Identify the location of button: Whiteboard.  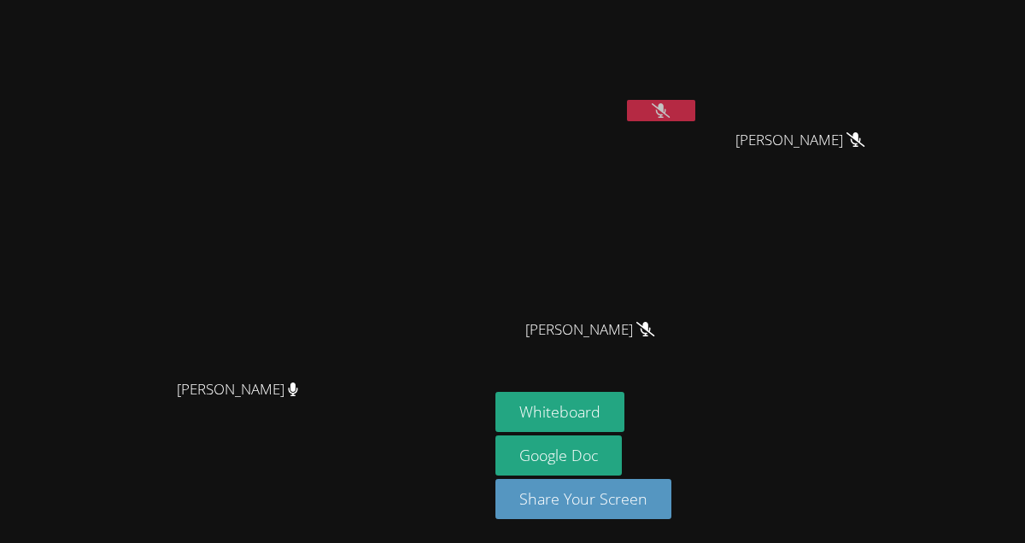
(560, 412).